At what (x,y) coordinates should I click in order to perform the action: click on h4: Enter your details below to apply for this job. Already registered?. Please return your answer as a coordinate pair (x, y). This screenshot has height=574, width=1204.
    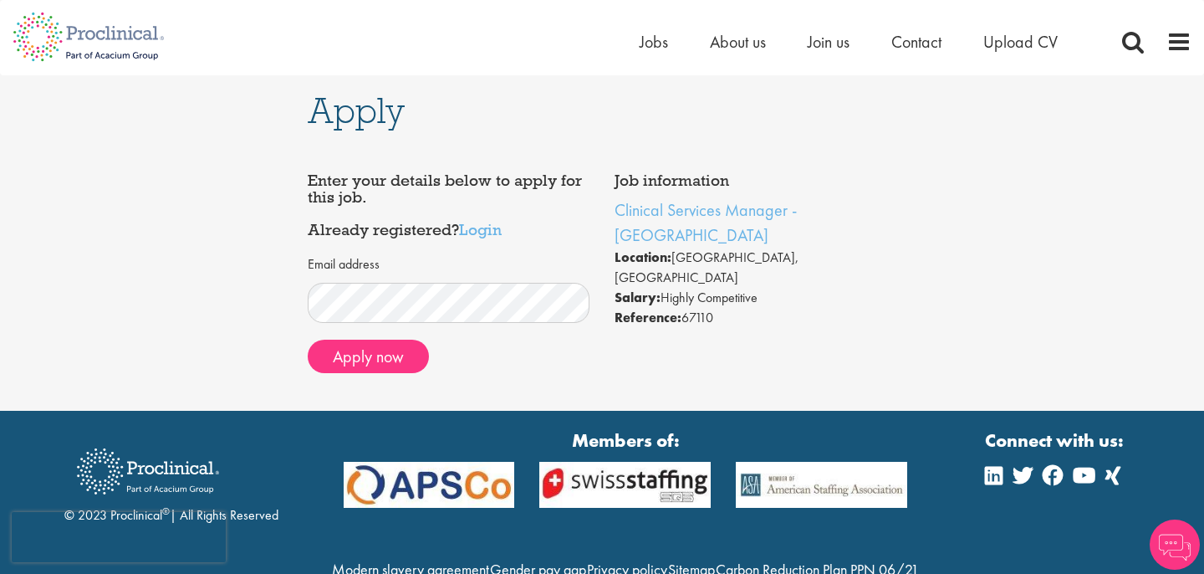
    Looking at the image, I should click on (449, 205).